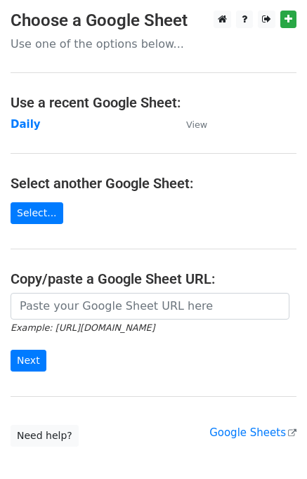  What do you see at coordinates (25, 124) in the screenshot?
I see `strong: Daily` at bounding box center [25, 124].